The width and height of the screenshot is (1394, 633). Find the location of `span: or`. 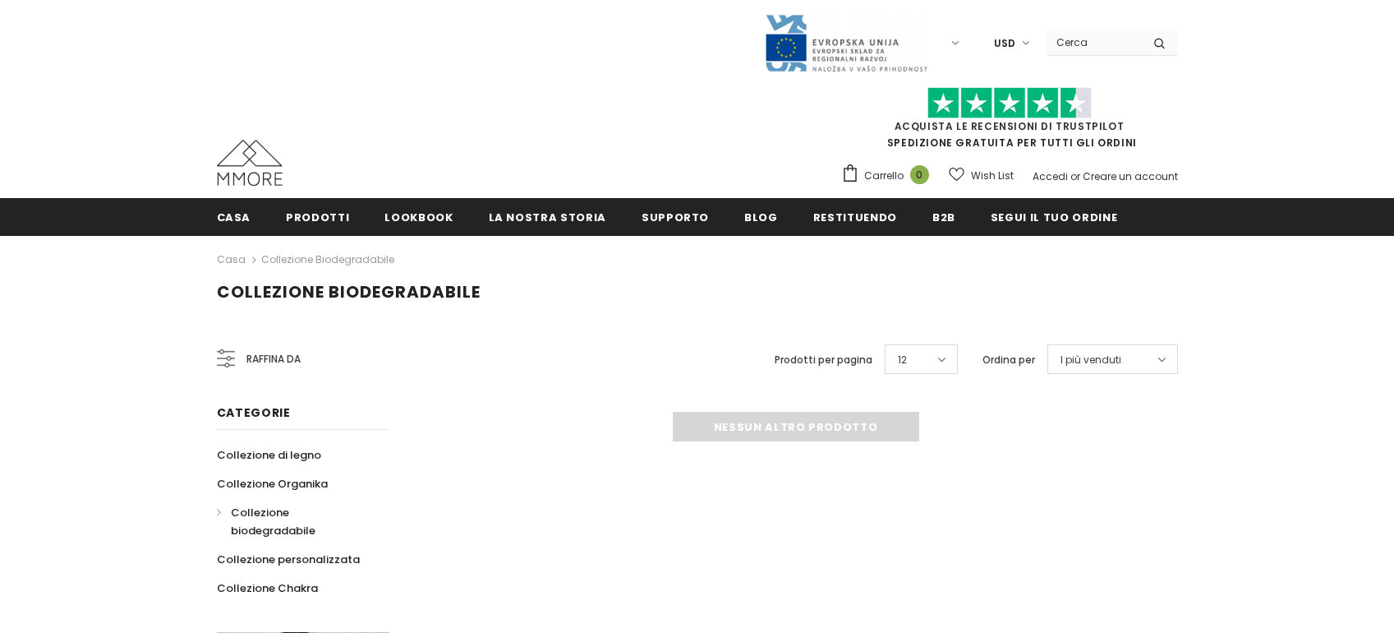

span: or is located at coordinates (1075, 176).